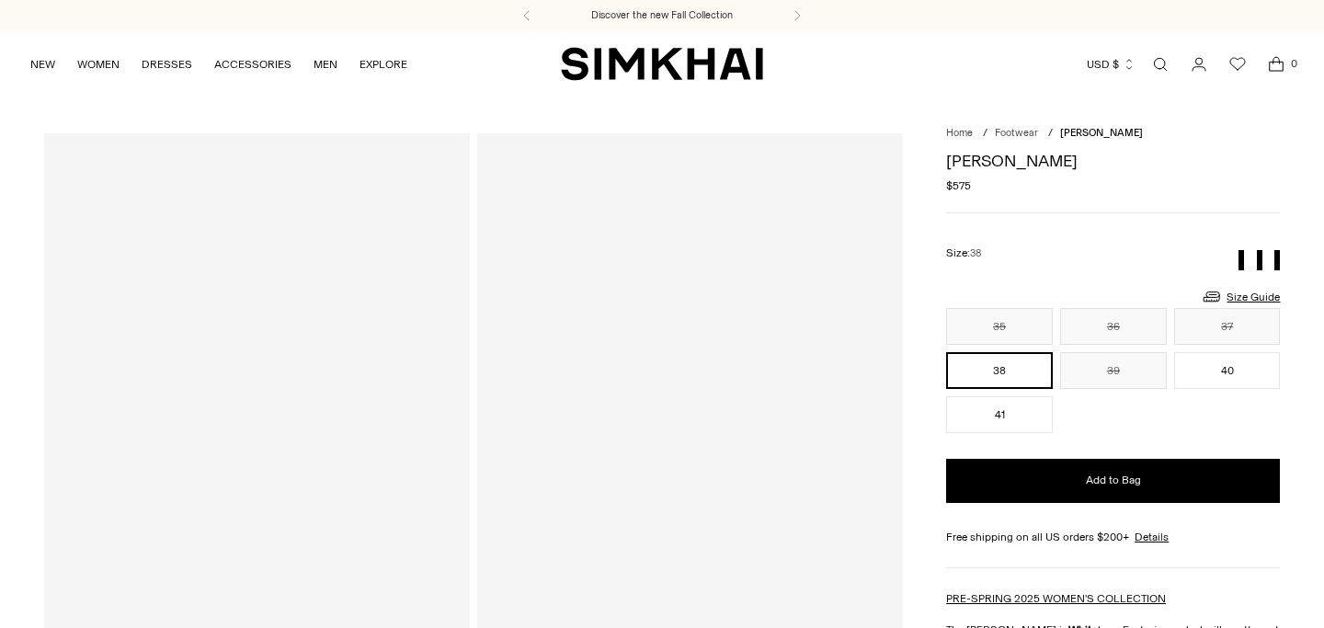 The image size is (1324, 628). I want to click on button: 39, so click(1114, 371).